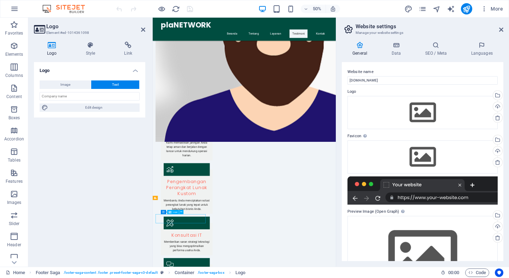 The height and width of the screenshot is (278, 509). I want to click on i: AI Writer, so click(450, 9).